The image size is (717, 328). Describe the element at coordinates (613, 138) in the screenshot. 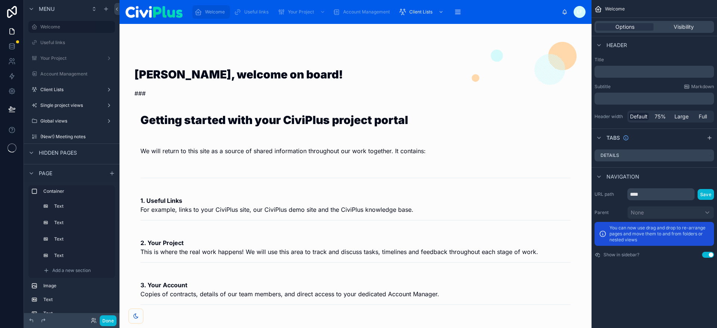

I see `span: Tabs` at that location.